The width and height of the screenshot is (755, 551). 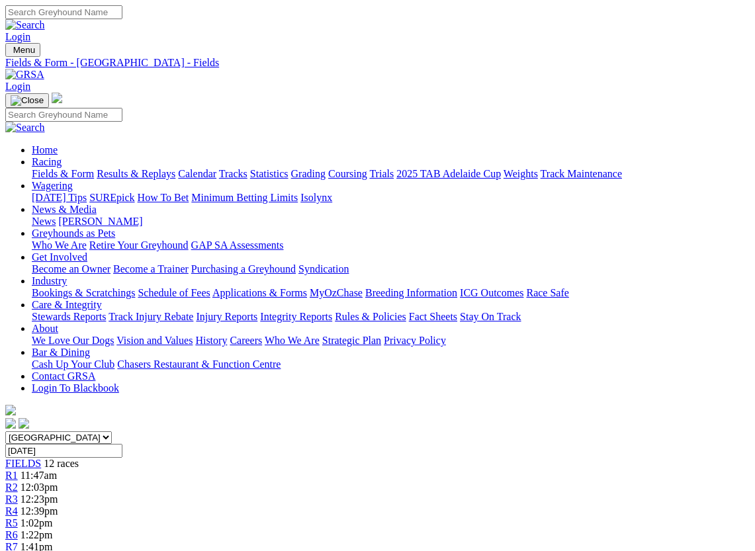 I want to click on a: Vision and Values, so click(x=154, y=340).